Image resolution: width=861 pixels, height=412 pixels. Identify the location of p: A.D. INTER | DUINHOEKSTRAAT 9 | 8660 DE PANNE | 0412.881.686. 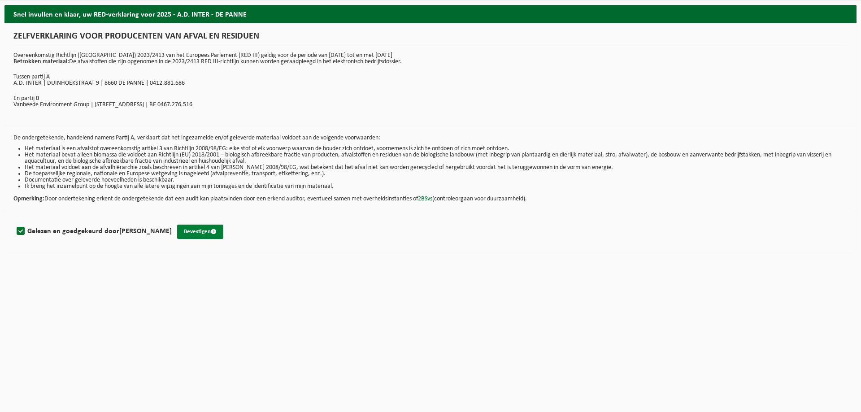
(431, 83).